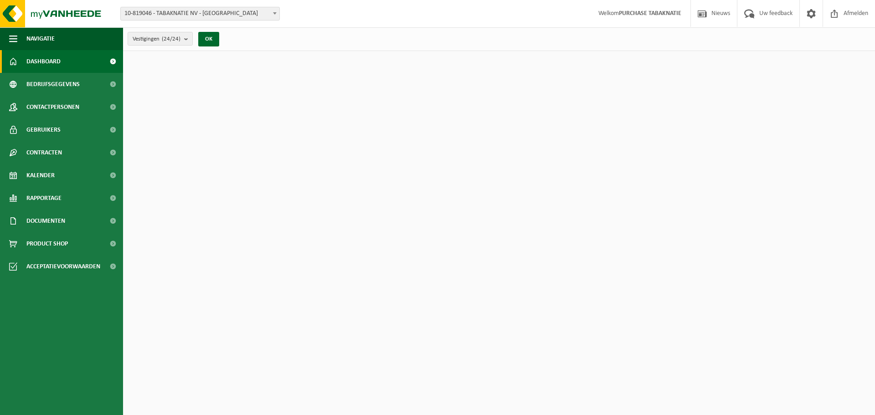 Image resolution: width=875 pixels, height=415 pixels. I want to click on span: Acceptatievoorwaarden, so click(63, 267).